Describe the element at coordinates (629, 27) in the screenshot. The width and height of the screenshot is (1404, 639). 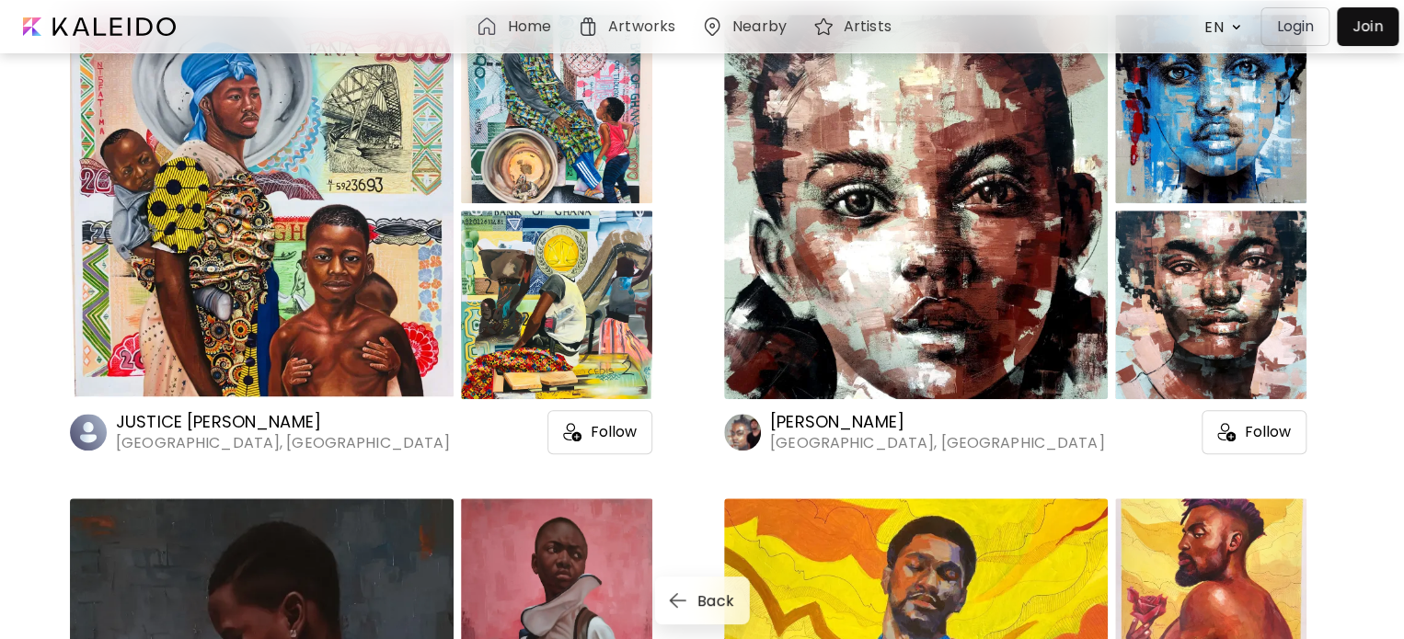
I see `a: Artworks` at that location.